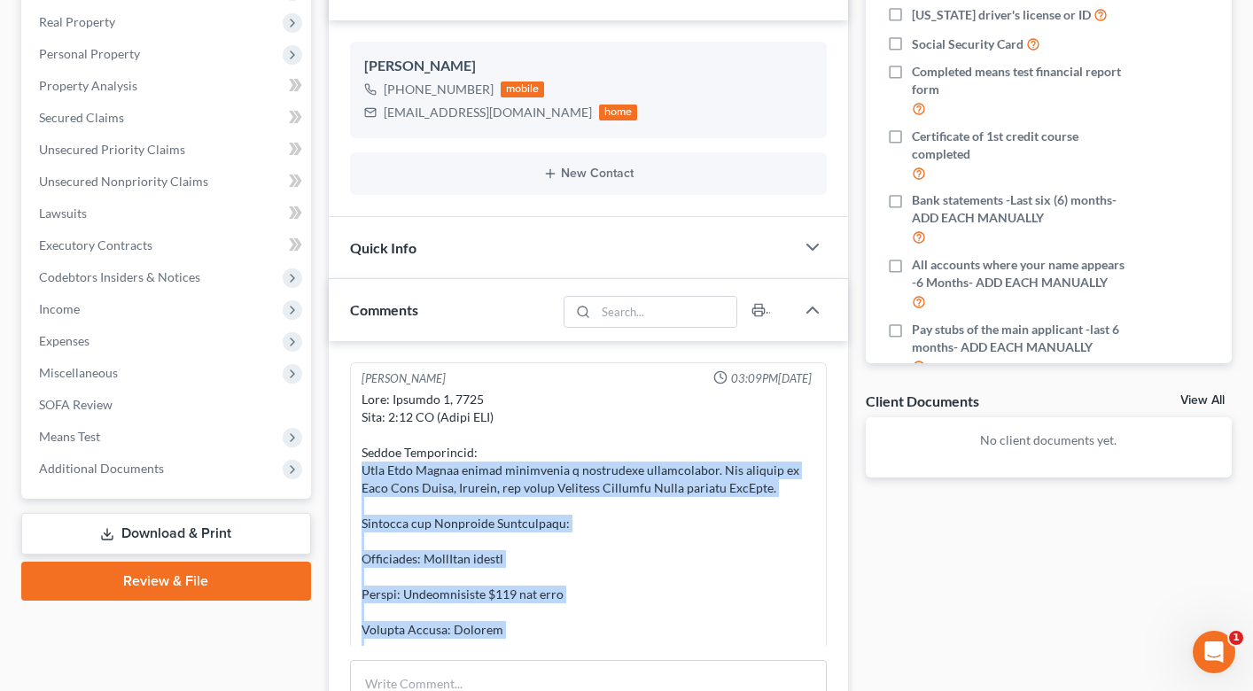 The width and height of the screenshot is (1253, 691). I want to click on span: Additional Documents, so click(101, 468).